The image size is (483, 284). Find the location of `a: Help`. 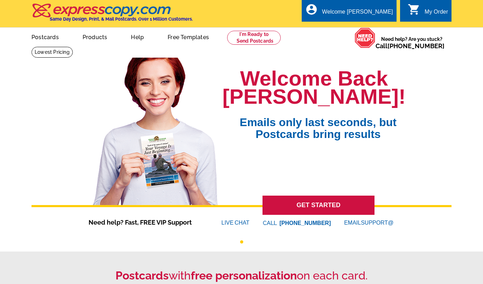

a: Help is located at coordinates (137, 36).